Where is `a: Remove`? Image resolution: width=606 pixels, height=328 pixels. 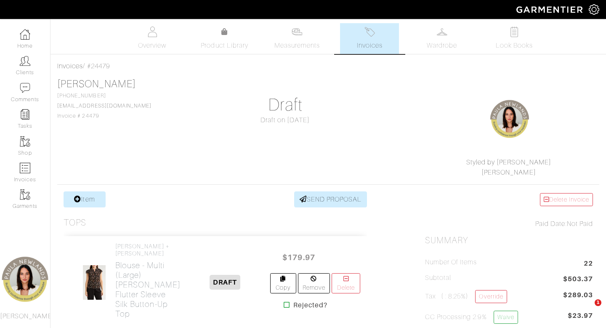
a: Remove is located at coordinates (314, 283).